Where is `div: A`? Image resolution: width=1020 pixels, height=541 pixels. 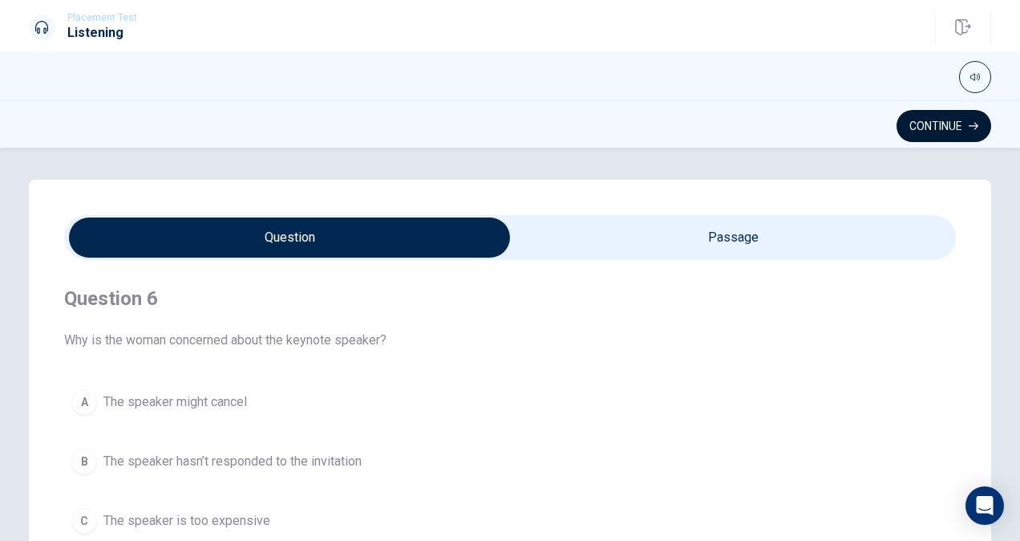 div: A is located at coordinates (84, 402).